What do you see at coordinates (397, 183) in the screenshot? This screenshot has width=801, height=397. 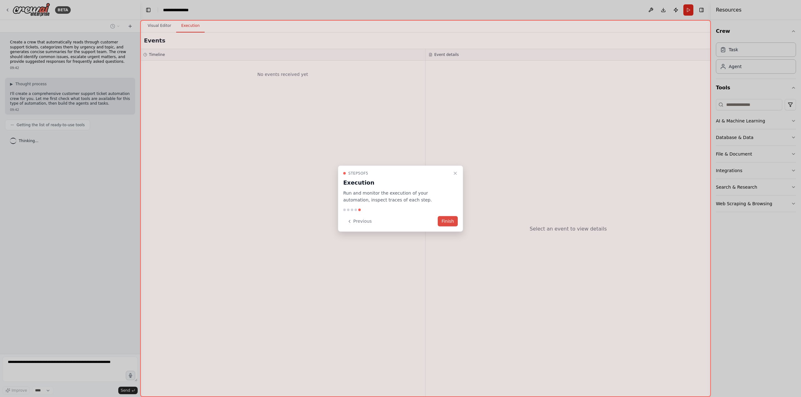 I see `h3: Execution` at bounding box center [397, 183].